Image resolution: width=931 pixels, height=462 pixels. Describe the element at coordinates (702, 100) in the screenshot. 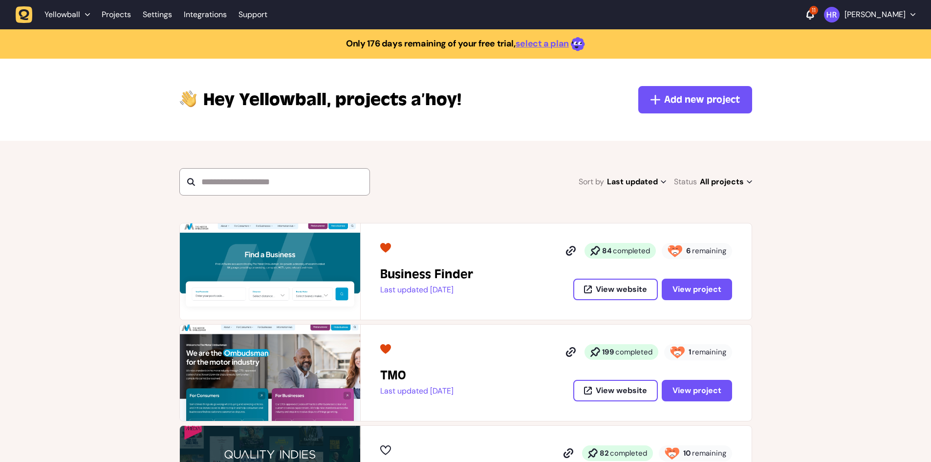

I see `span: Add new project` at that location.